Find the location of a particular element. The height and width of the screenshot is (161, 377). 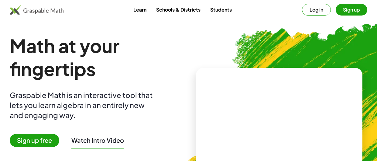

a: Learn is located at coordinates (140, 9).